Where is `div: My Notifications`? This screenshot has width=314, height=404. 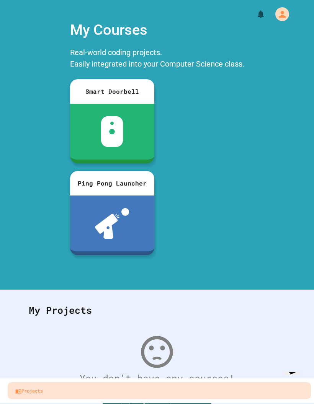 div: My Notifications is located at coordinates (255, 14).